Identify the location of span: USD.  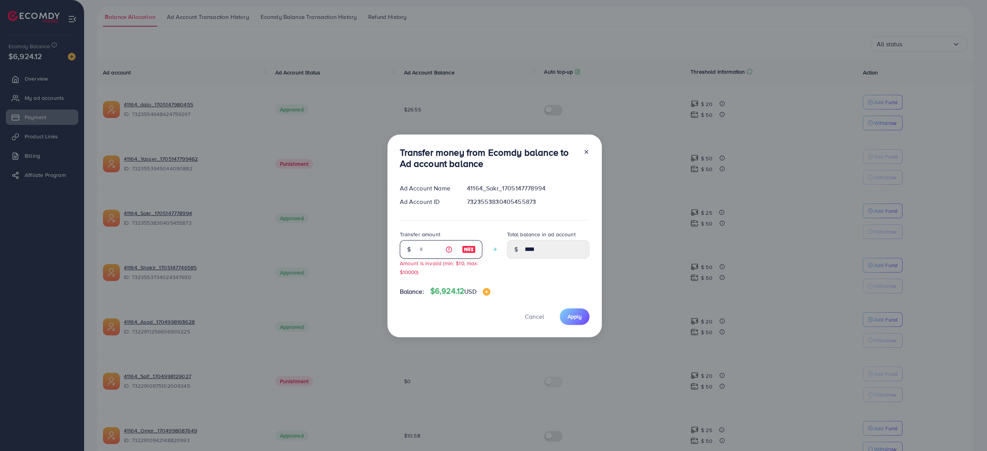
(470, 291).